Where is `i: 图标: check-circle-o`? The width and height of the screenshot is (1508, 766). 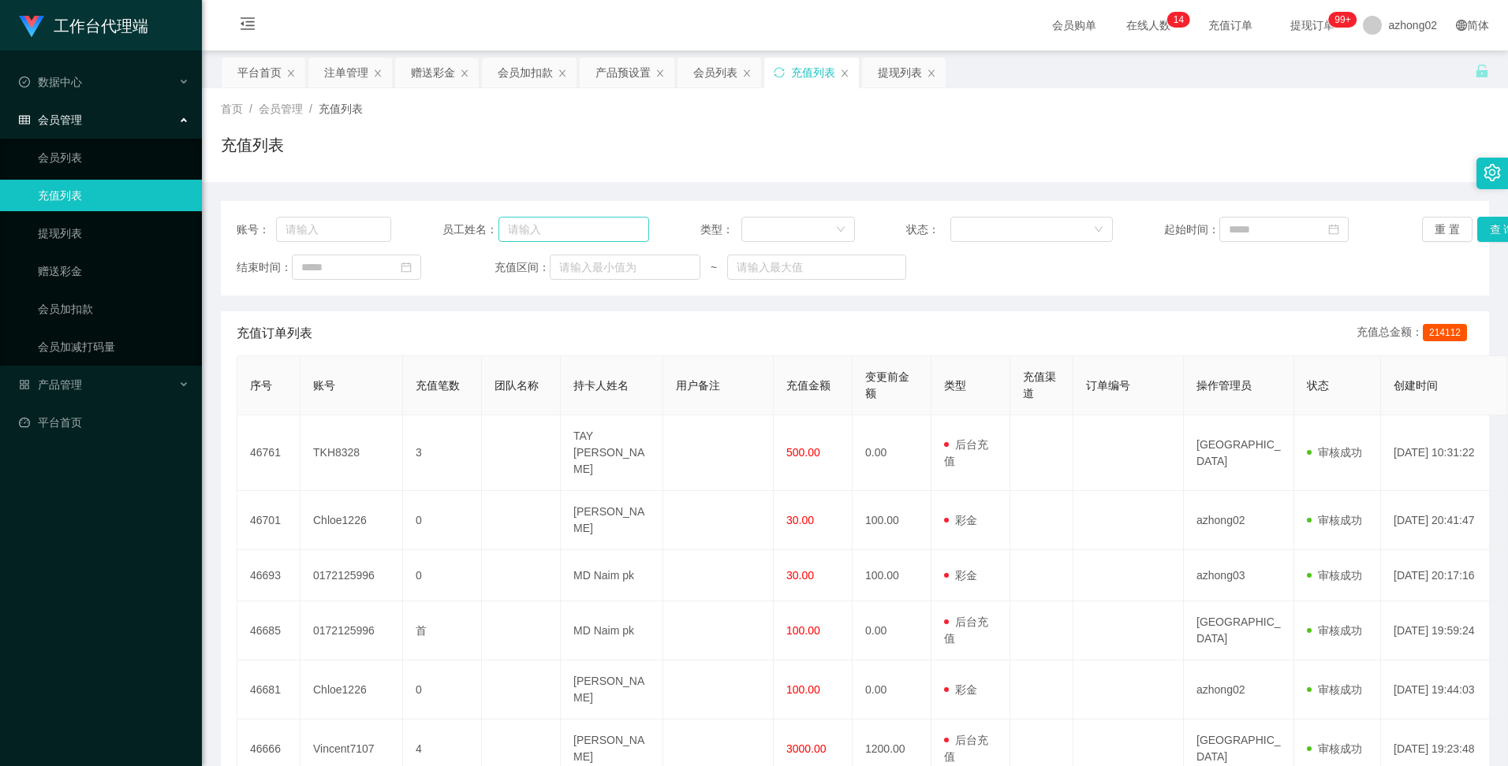
i: 图标: check-circle-o is located at coordinates (24, 82).